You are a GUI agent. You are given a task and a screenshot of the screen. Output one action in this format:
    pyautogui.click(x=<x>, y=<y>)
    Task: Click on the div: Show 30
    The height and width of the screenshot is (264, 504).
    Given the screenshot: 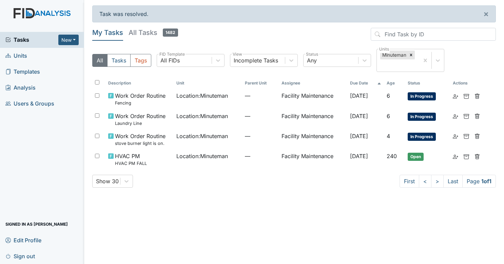 What is the action you would take?
    pyautogui.click(x=107, y=181)
    